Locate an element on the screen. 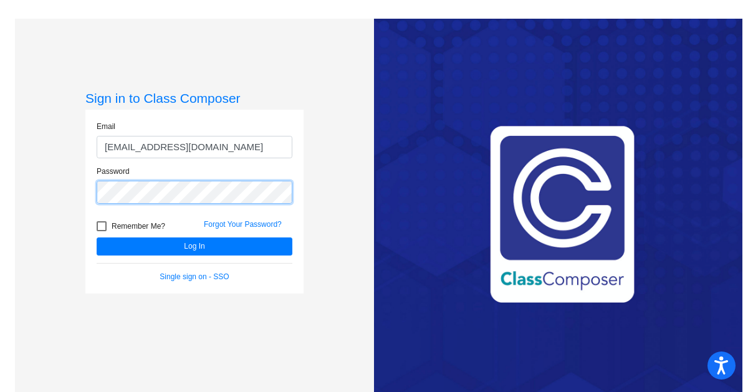  a: Forgot Your Password? is located at coordinates (242, 224).